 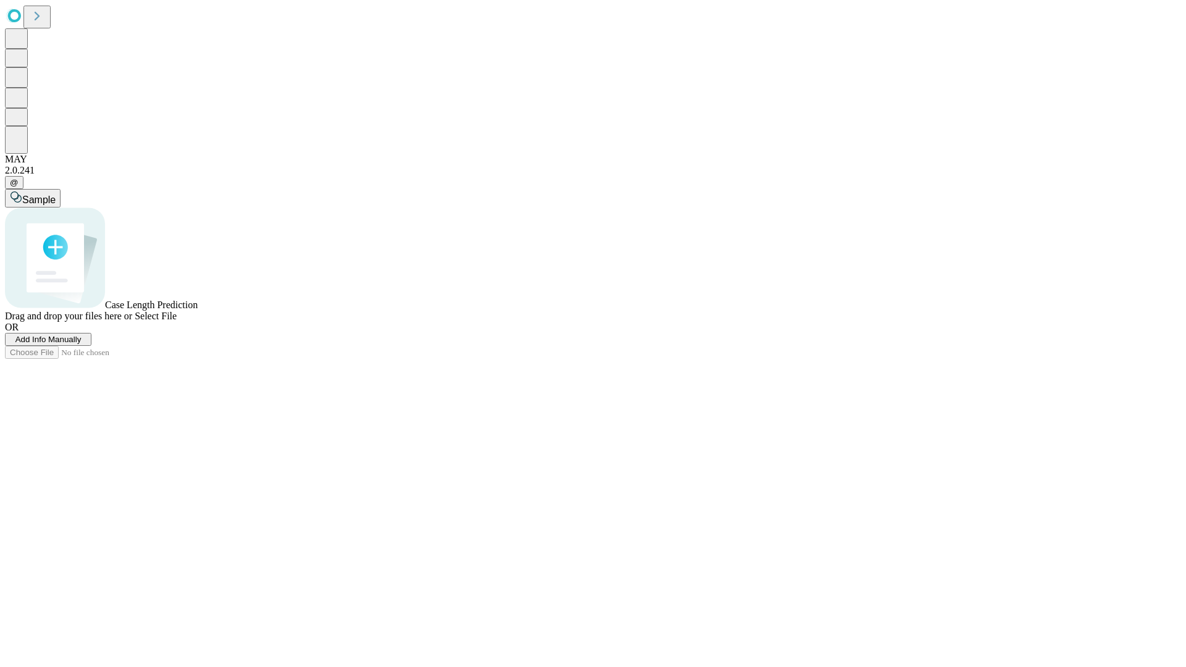 I want to click on span: Select File, so click(x=156, y=316).